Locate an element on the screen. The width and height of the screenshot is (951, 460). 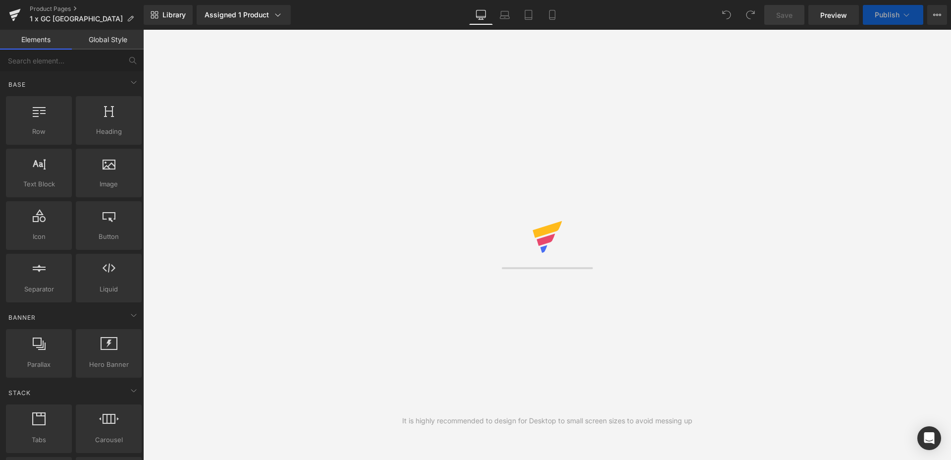
span: Button is located at coordinates (108, 236).